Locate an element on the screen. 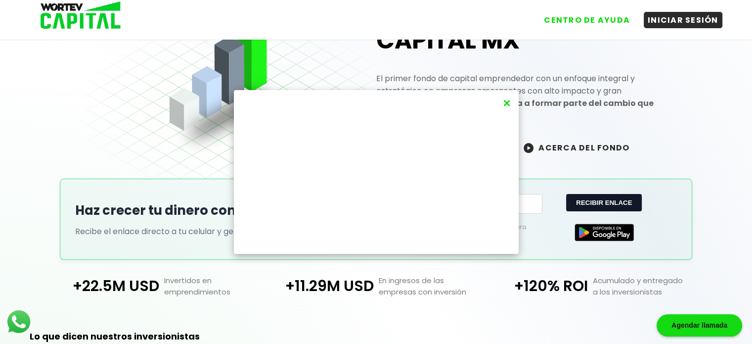  a: INICIAR SESIÓN is located at coordinates (678, 16).